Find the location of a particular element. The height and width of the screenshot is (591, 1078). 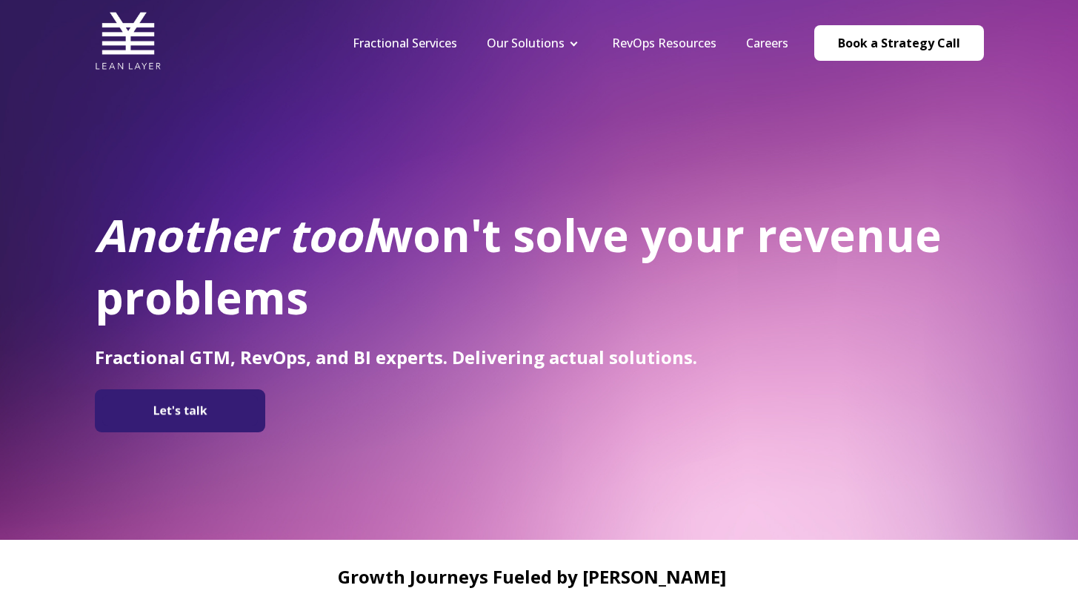

span: Fractional GTM, RevOps, and BI experts. Delivering actual solutions. is located at coordinates (396, 356).